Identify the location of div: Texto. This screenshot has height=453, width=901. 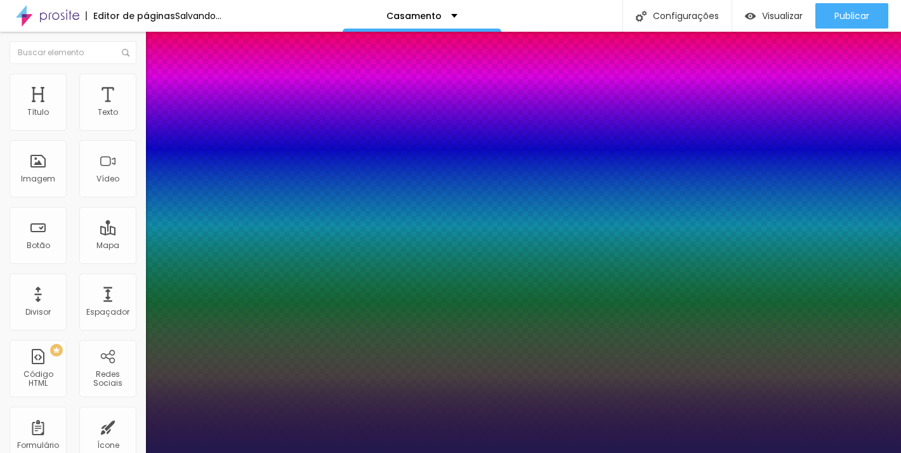
(108, 112).